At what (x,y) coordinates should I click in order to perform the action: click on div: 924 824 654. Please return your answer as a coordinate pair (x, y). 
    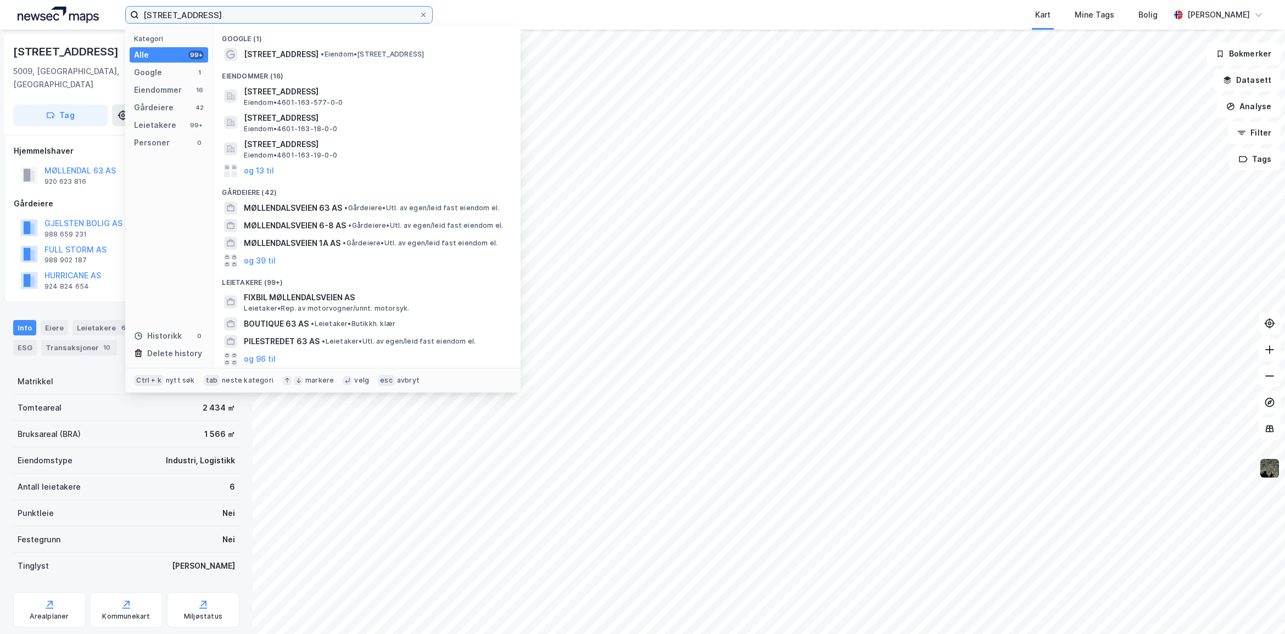
    Looking at the image, I should click on (66, 287).